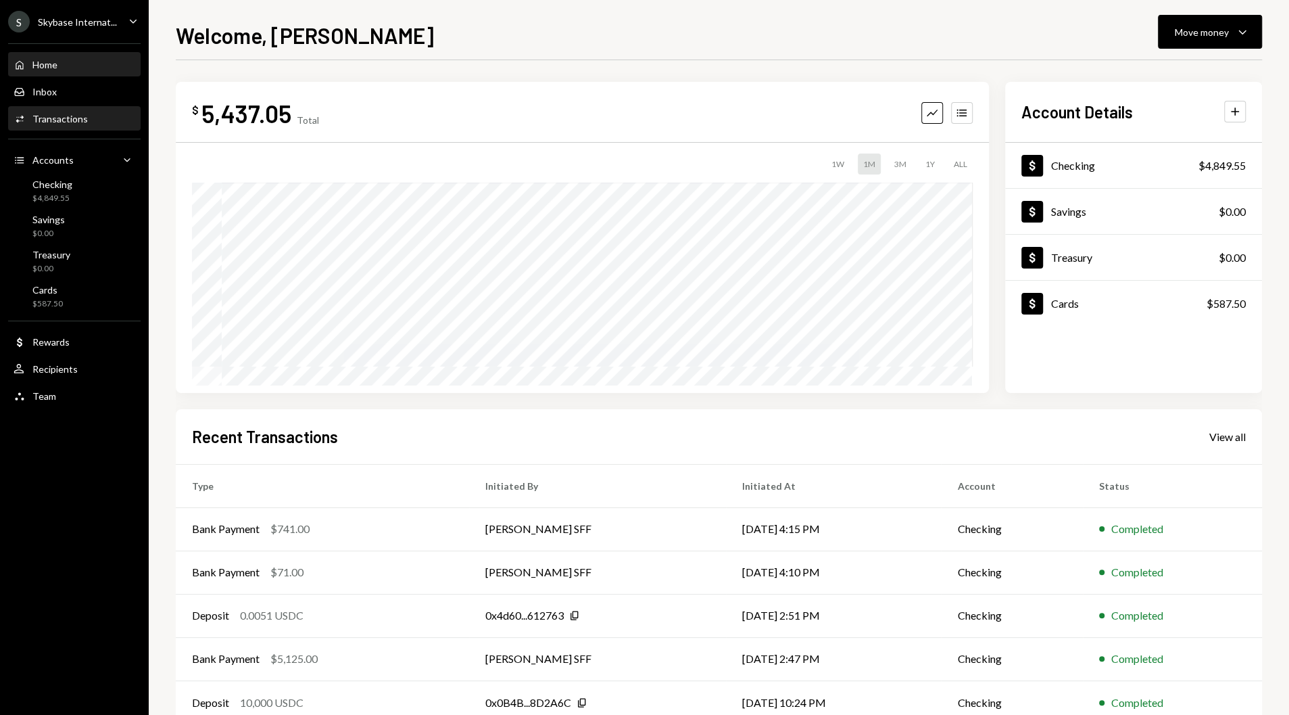 Image resolution: width=1289 pixels, height=715 pixels. What do you see at coordinates (265, 436) in the screenshot?
I see `h2: Recent Transactions` at bounding box center [265, 436].